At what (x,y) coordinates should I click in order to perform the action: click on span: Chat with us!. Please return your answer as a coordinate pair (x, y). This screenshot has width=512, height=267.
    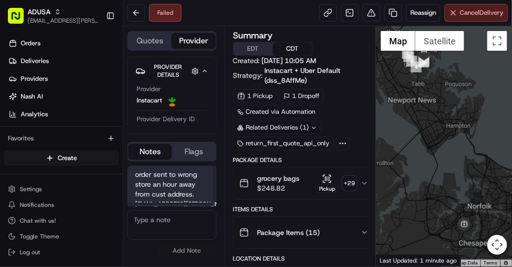
    Looking at the image, I should click on (37, 221).